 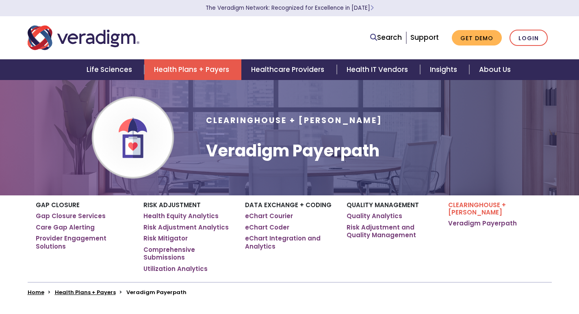 I want to click on a: Get Demo, so click(x=476, y=38).